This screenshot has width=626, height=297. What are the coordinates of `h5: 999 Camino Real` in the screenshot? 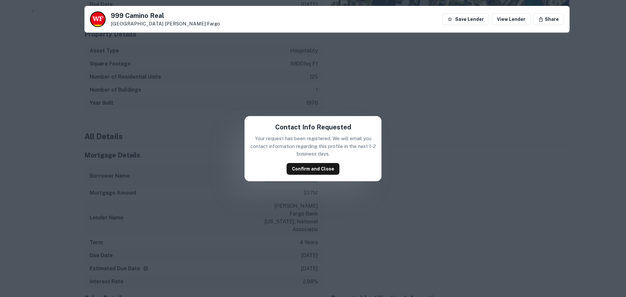 It's located at (165, 16).